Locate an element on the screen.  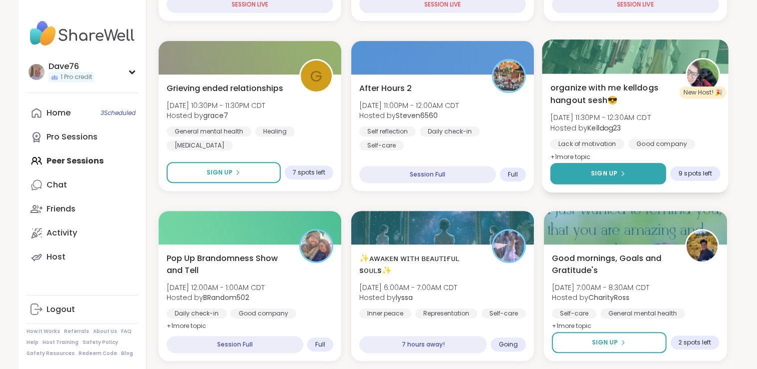
span: g is located at coordinates (316, 76).